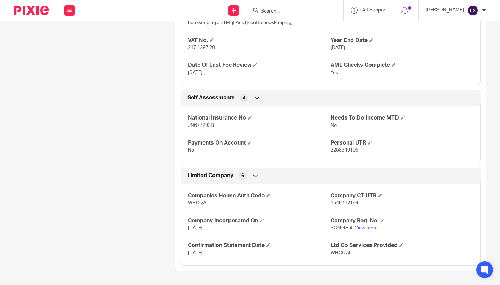 Image resolution: width=500 pixels, height=285 pixels. Describe the element at coordinates (259, 143) in the screenshot. I see `h4: Payments On Account` at that location.